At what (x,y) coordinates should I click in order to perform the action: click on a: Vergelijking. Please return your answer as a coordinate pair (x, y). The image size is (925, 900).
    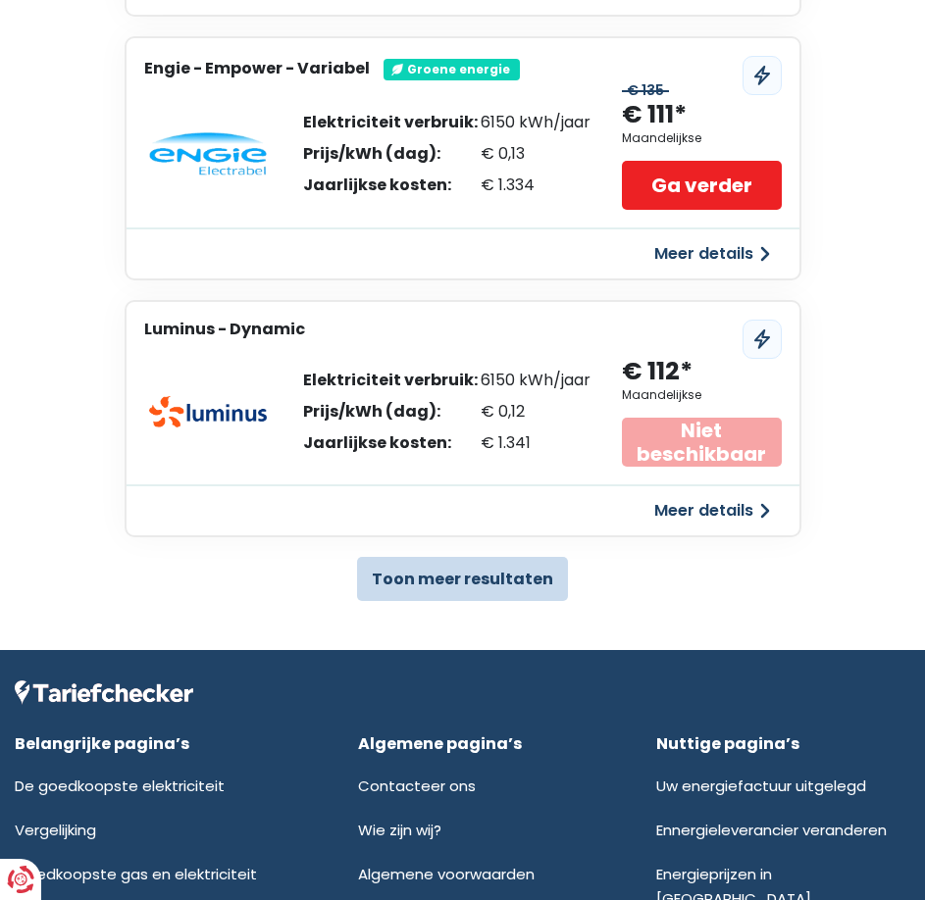
    Looking at the image, I should click on (55, 830).